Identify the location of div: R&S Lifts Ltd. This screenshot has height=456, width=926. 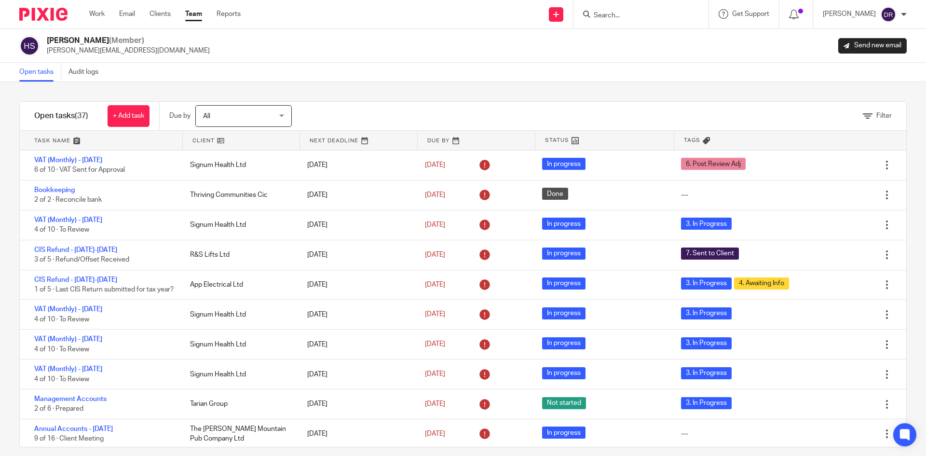
(239, 255).